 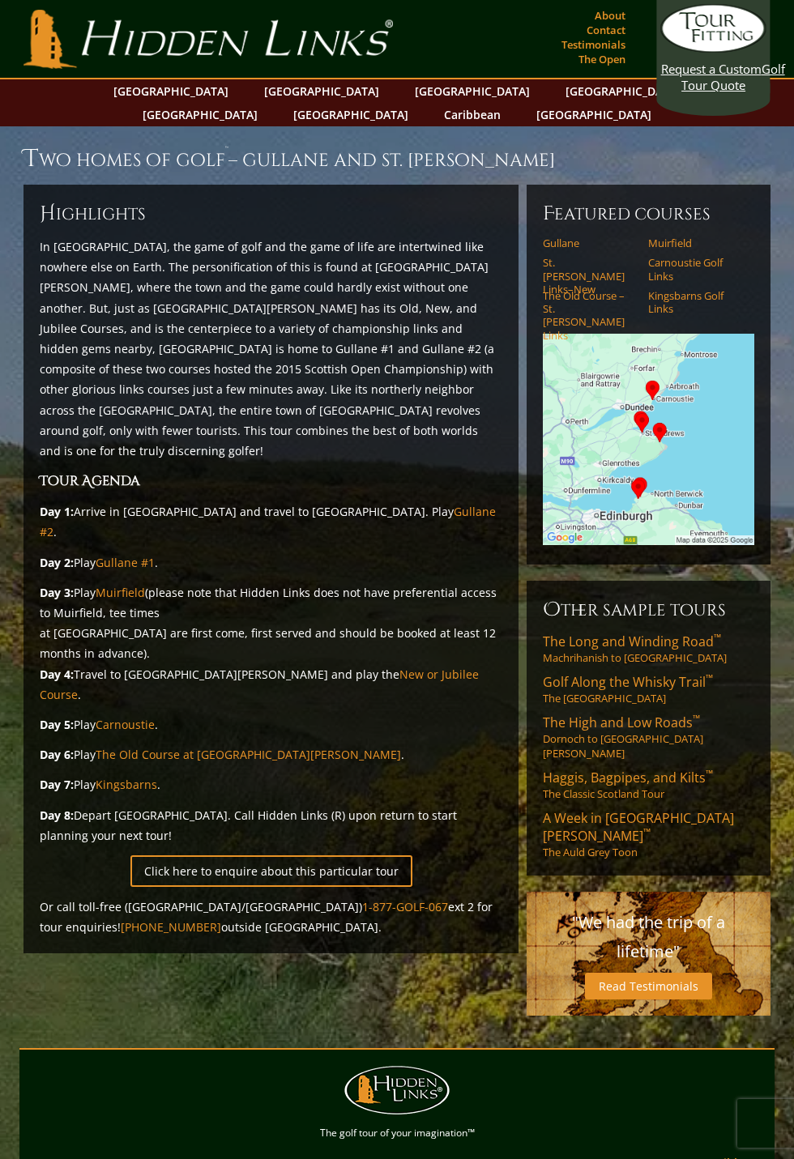 What do you see at coordinates (648, 985) in the screenshot?
I see `a: Read Testimonials` at bounding box center [648, 985].